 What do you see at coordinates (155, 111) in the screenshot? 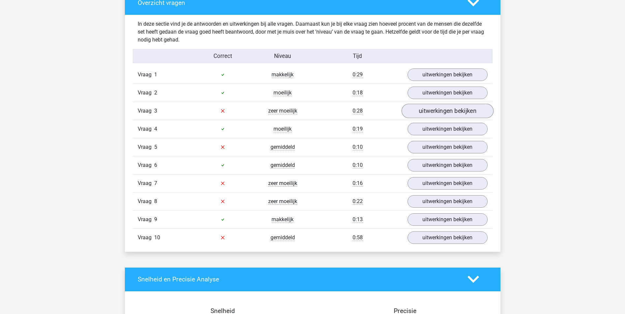
I see `span: 3` at bounding box center [155, 111].